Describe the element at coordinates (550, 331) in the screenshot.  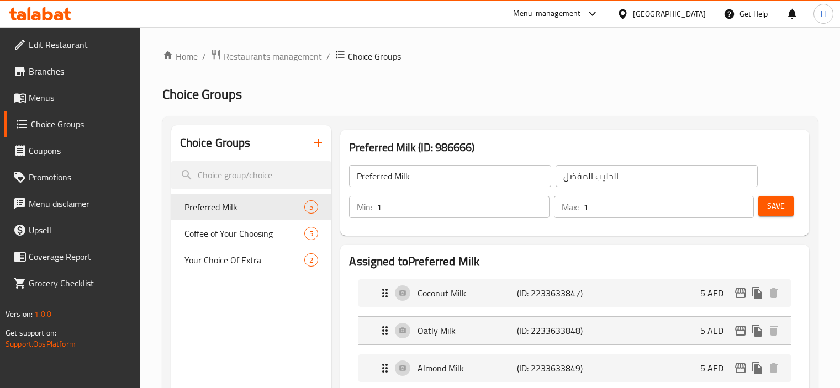
I see `p: (ID: 2233633848)` at that location.